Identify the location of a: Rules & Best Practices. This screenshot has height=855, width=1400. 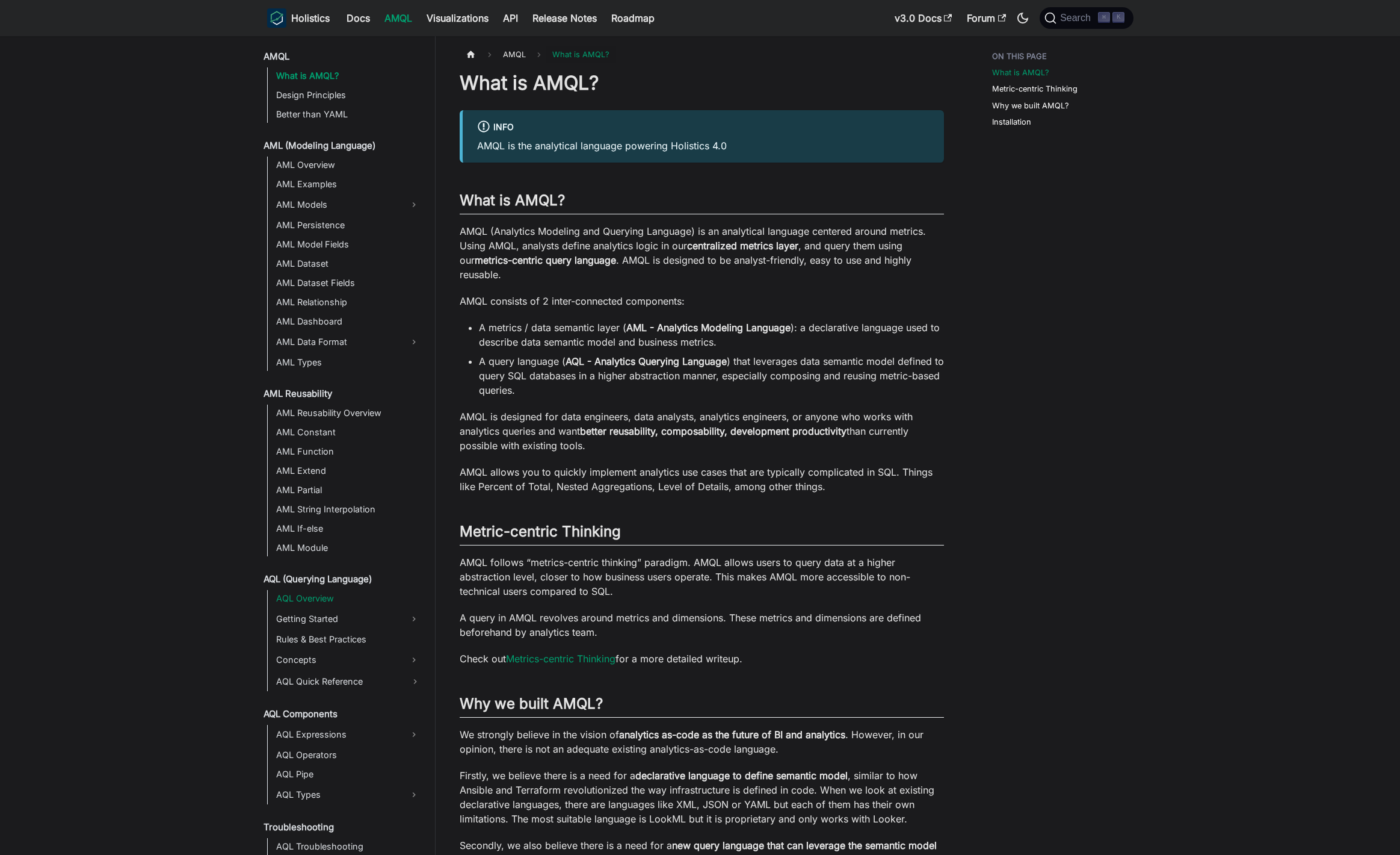
(349, 640).